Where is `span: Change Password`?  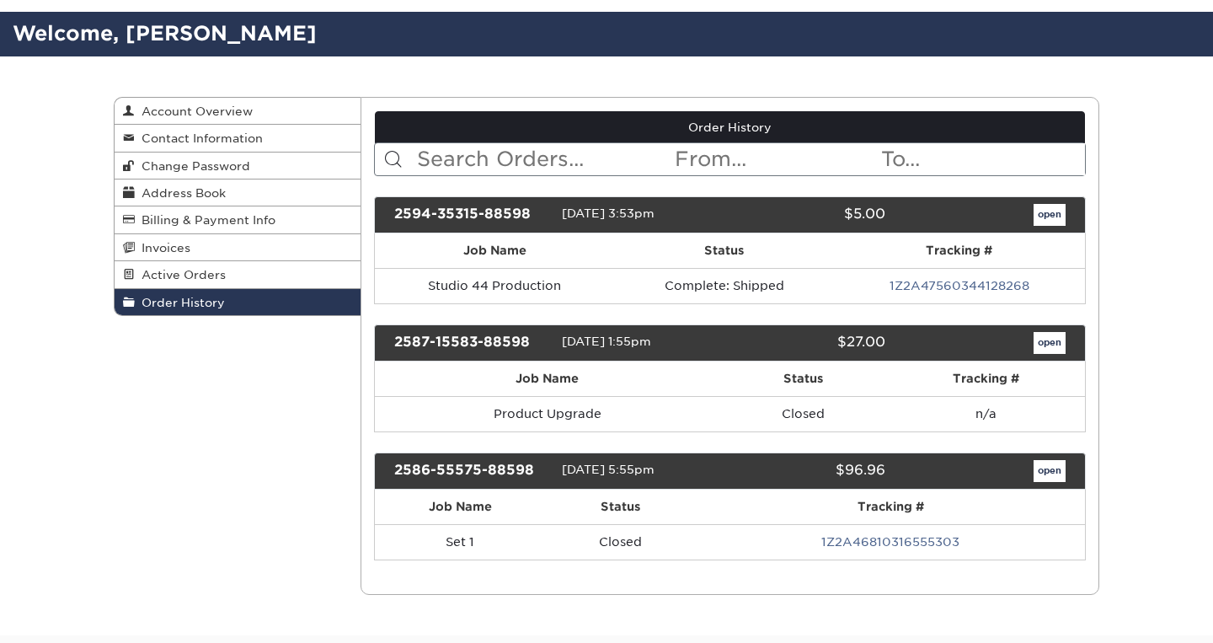 span: Change Password is located at coordinates (192, 166).